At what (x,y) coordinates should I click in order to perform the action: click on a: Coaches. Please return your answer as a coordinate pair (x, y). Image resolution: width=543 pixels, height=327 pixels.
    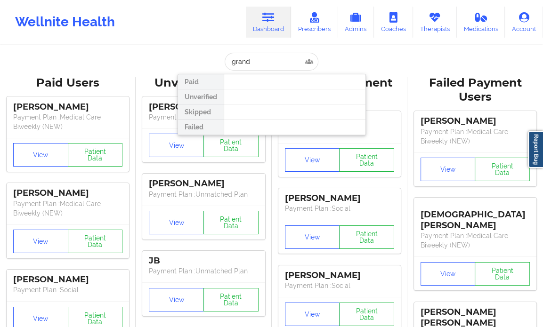
    Looking at the image, I should click on (393, 22).